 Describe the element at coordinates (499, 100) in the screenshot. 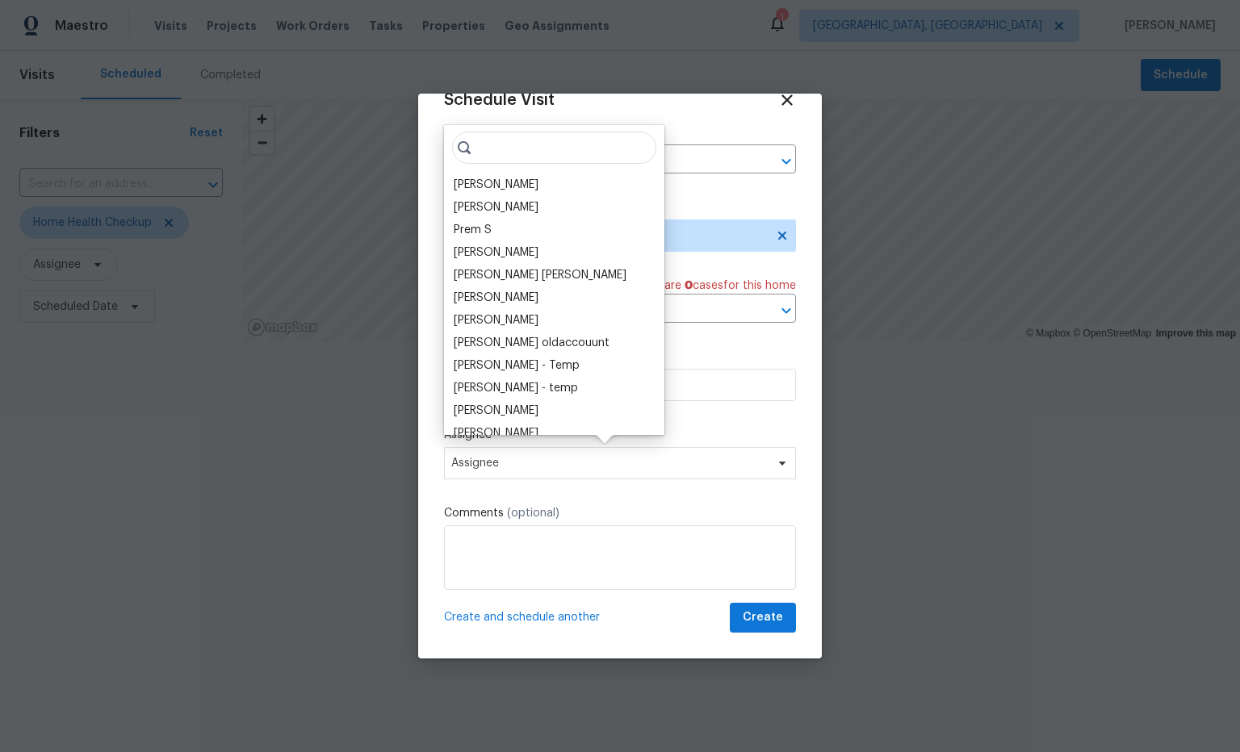

I see `span: Schedule Visit` at that location.